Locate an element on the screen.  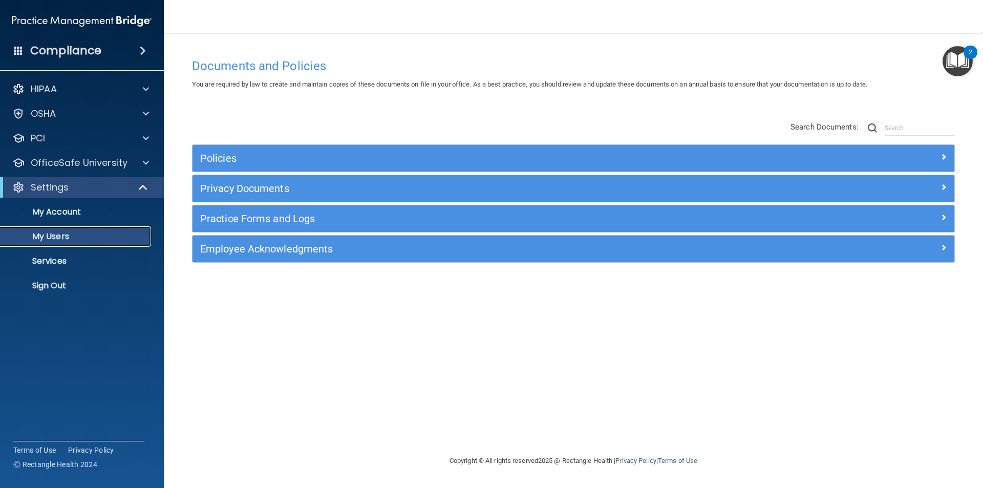
span: Ⓒ Rectangle Health 2024 is located at coordinates (55, 464).